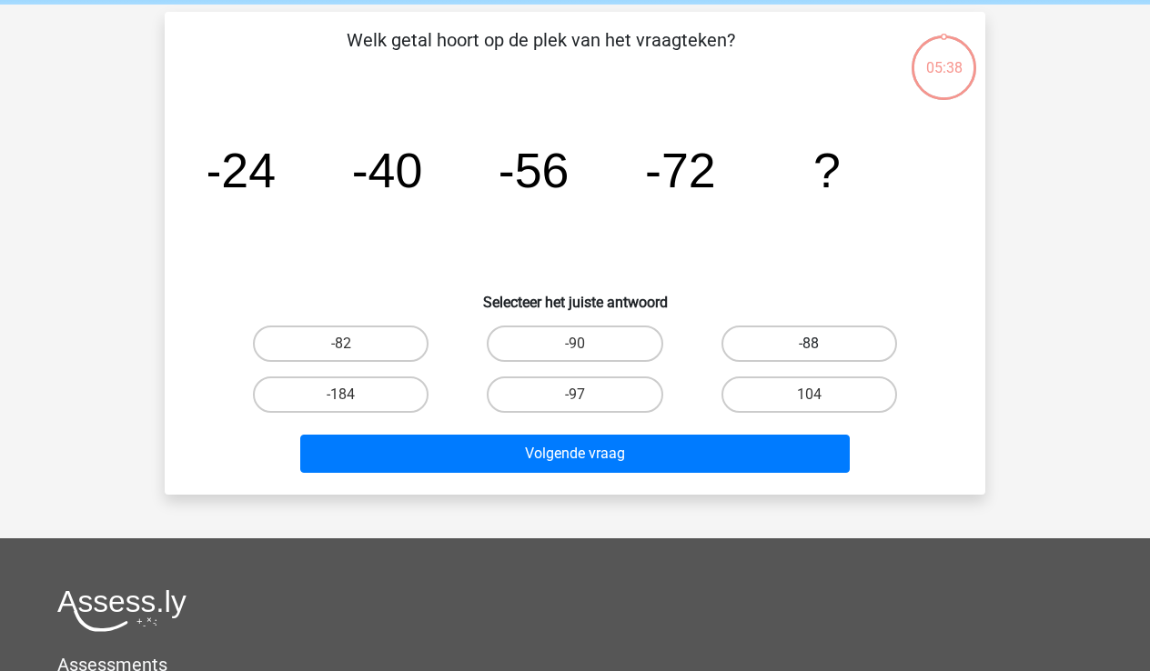  What do you see at coordinates (340, 344) in the screenshot?
I see `label: -82` at bounding box center [340, 344].